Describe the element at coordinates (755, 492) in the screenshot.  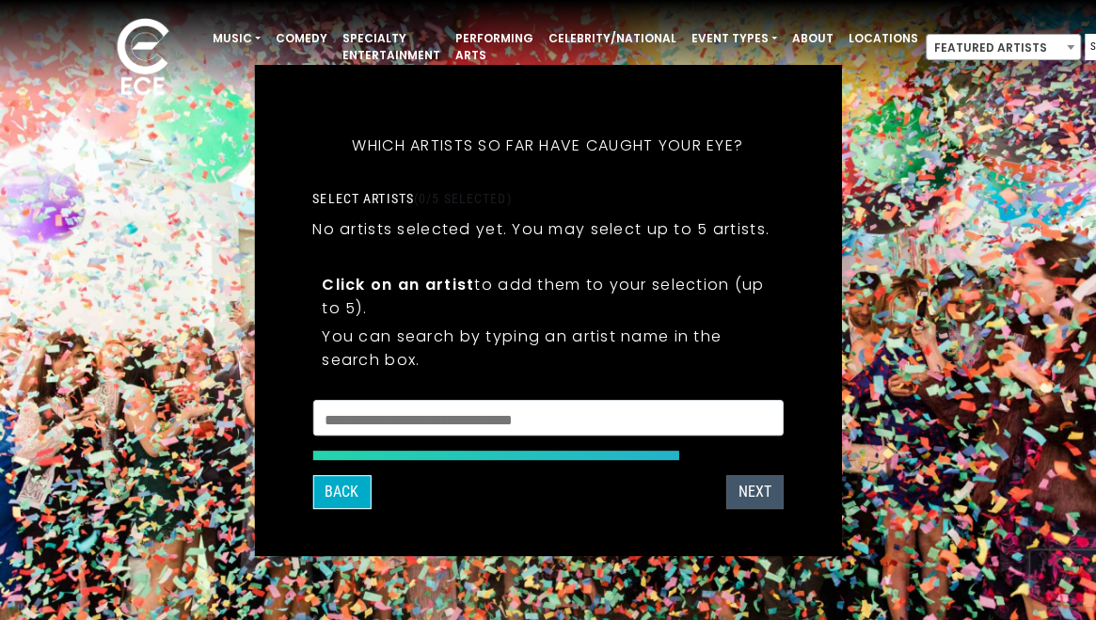
I see `button: Next` at that location.